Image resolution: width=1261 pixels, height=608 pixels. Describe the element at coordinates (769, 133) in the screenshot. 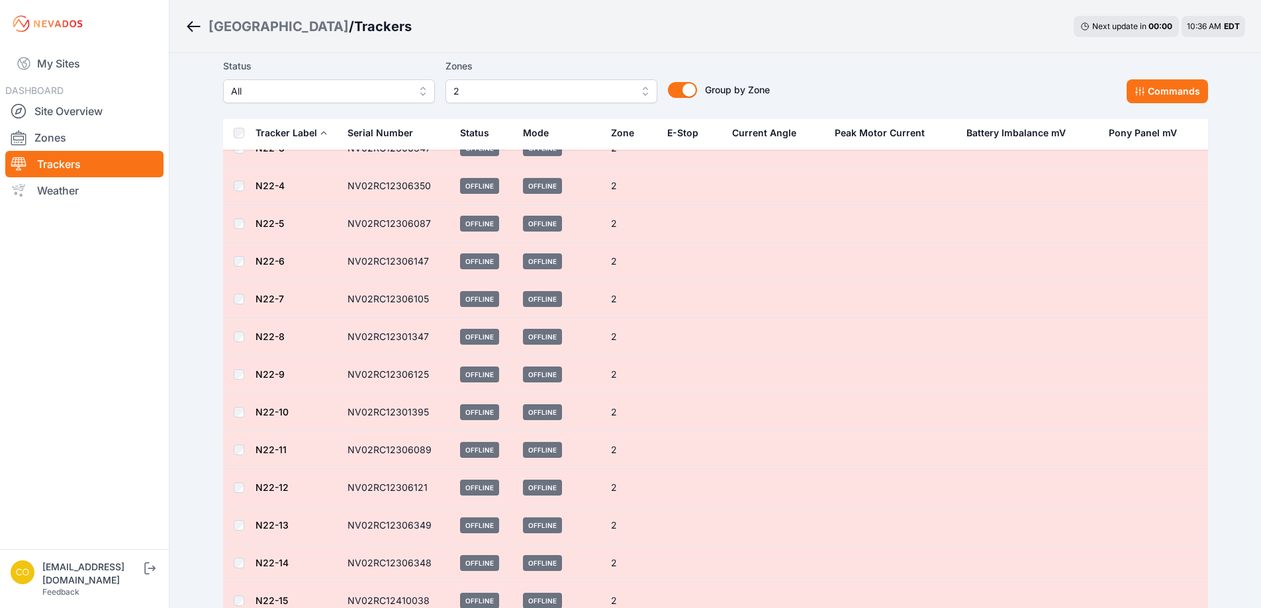

I see `button: Current Angle` at that location.